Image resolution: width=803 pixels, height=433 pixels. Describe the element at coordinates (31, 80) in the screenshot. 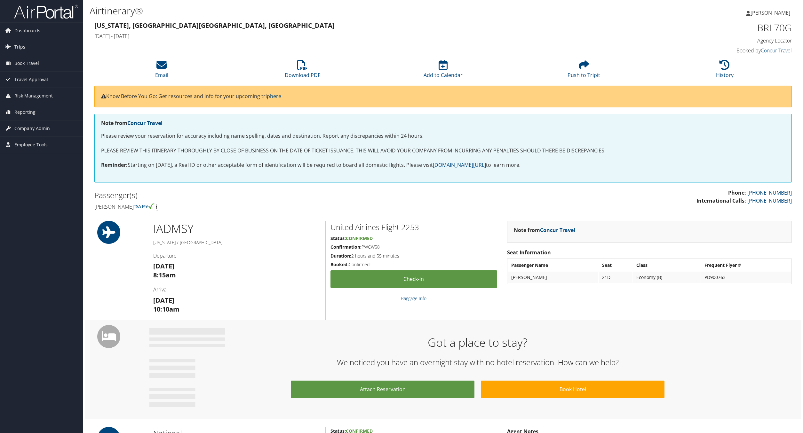

I see `span: Travel Approval` at that location.